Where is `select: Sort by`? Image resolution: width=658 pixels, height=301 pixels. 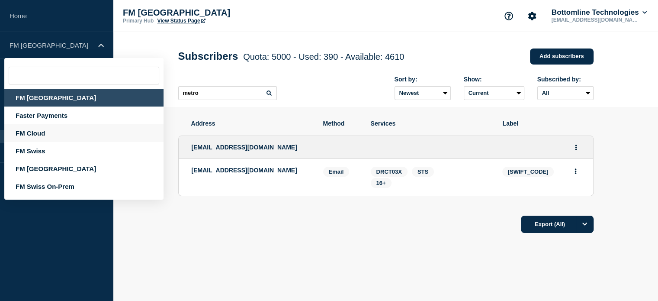 select: Sort by is located at coordinates (423, 93).